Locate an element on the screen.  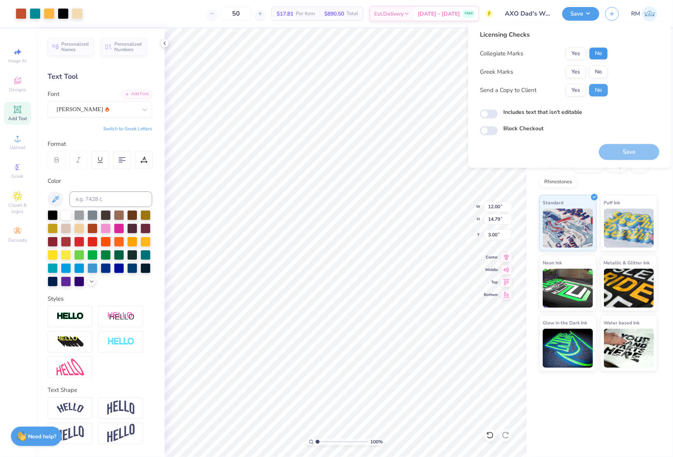
img: Arch is located at coordinates (121, 408).